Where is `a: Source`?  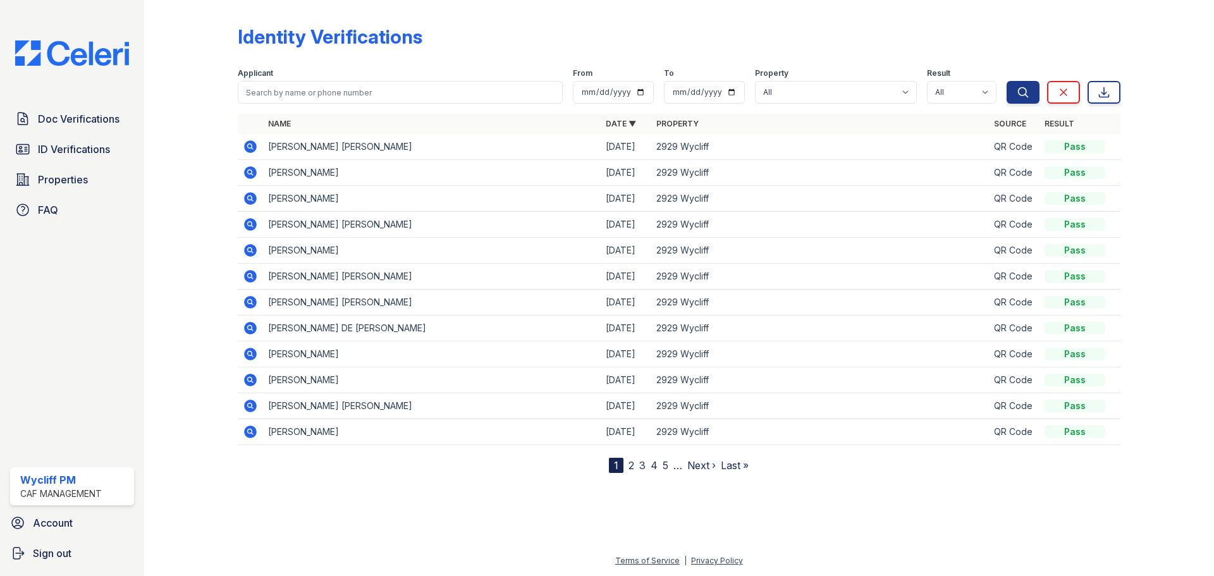
a: Source is located at coordinates (1010, 123).